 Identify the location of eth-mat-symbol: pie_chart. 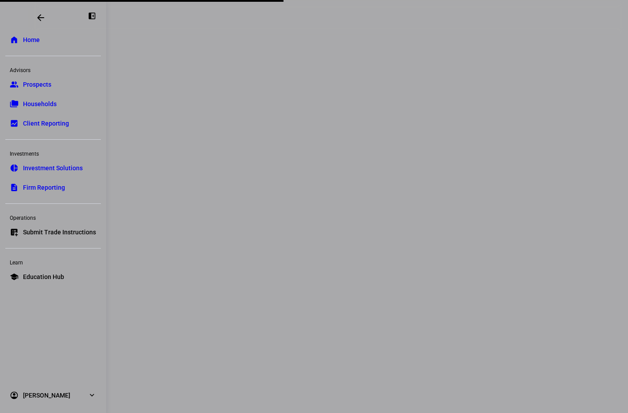
(14, 168).